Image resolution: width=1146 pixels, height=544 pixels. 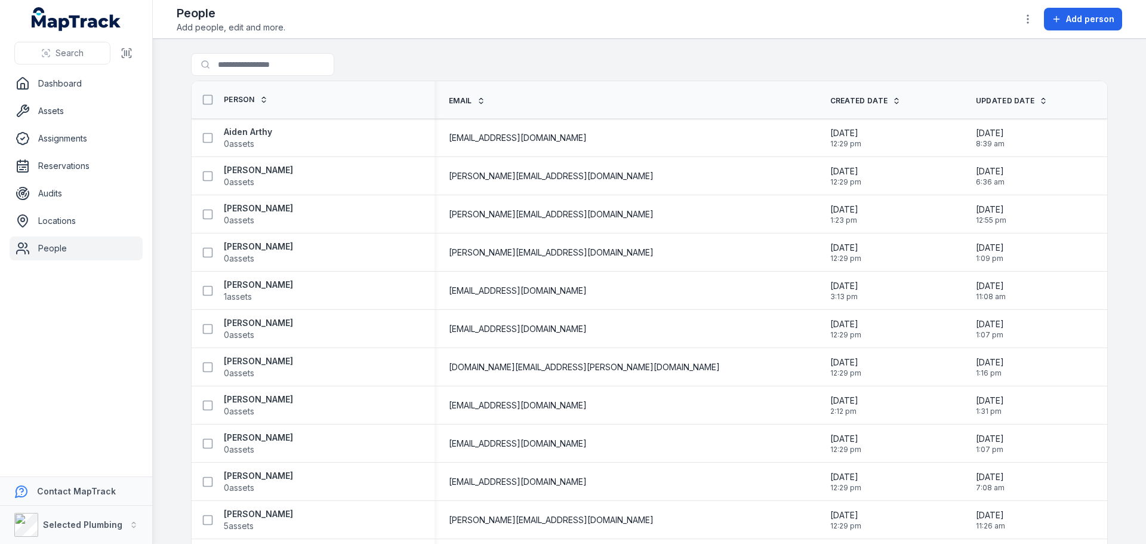 I want to click on time: 8/11/2025, 1:16:06 PM, so click(x=990, y=367).